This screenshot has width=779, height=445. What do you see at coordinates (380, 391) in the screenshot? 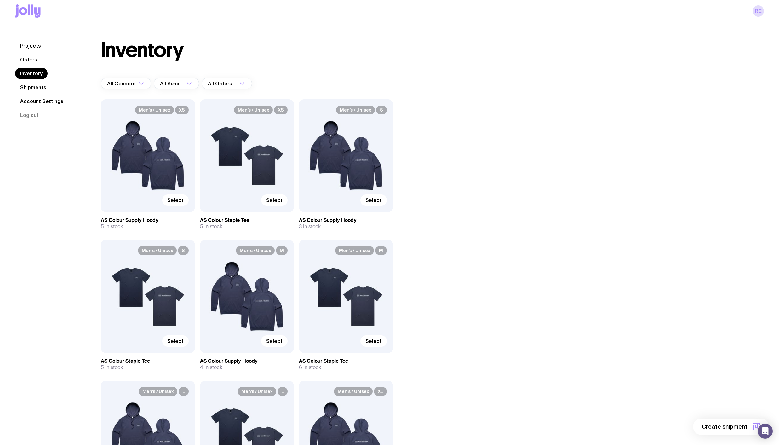
I see `span: XL` at bounding box center [380, 391].